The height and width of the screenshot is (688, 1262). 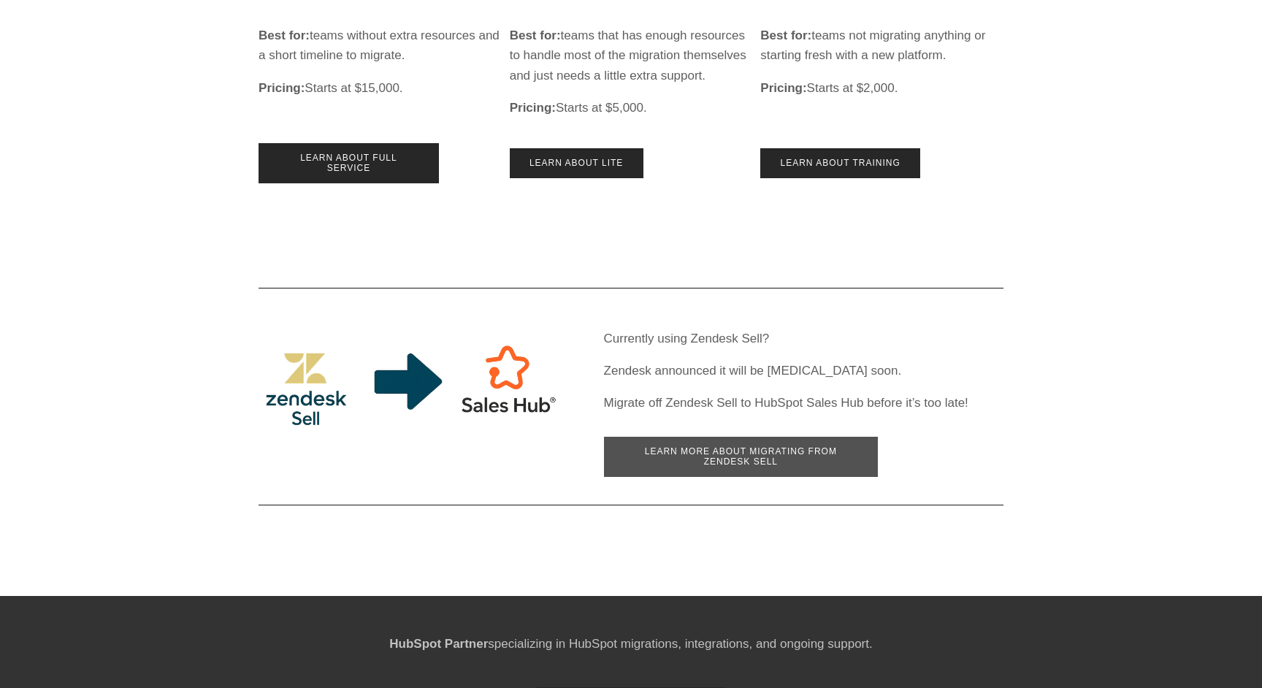 I want to click on p: specializing in HubSpot migrations, integrations, and ongoing support., so click(x=631, y=643).